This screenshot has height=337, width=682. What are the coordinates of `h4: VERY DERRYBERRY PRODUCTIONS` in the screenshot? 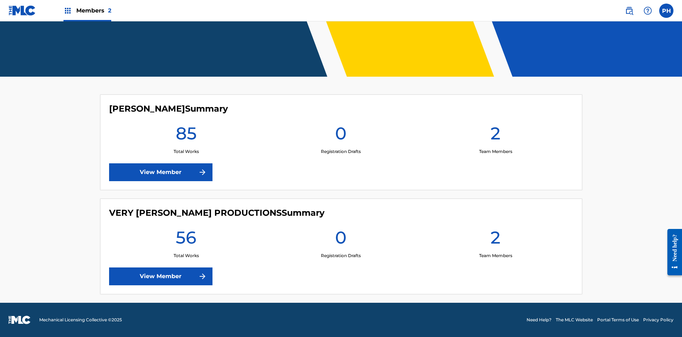 It's located at (217, 213).